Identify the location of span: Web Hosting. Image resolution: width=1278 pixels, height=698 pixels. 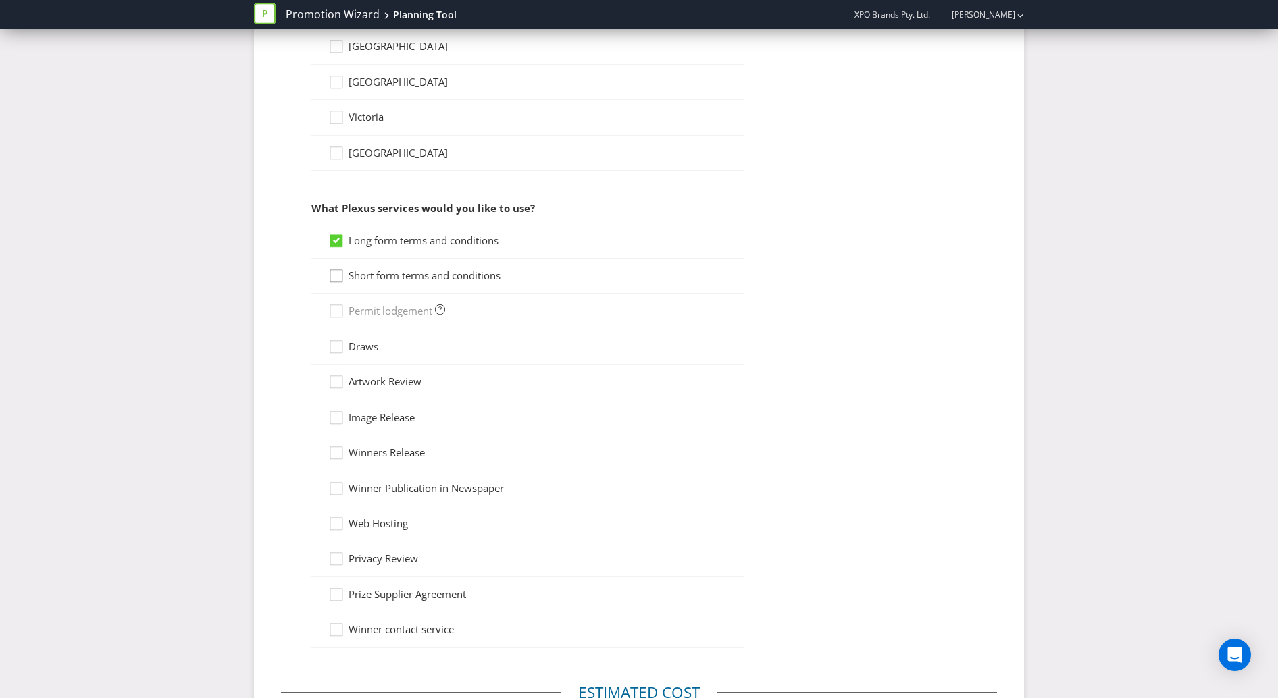
(378, 523).